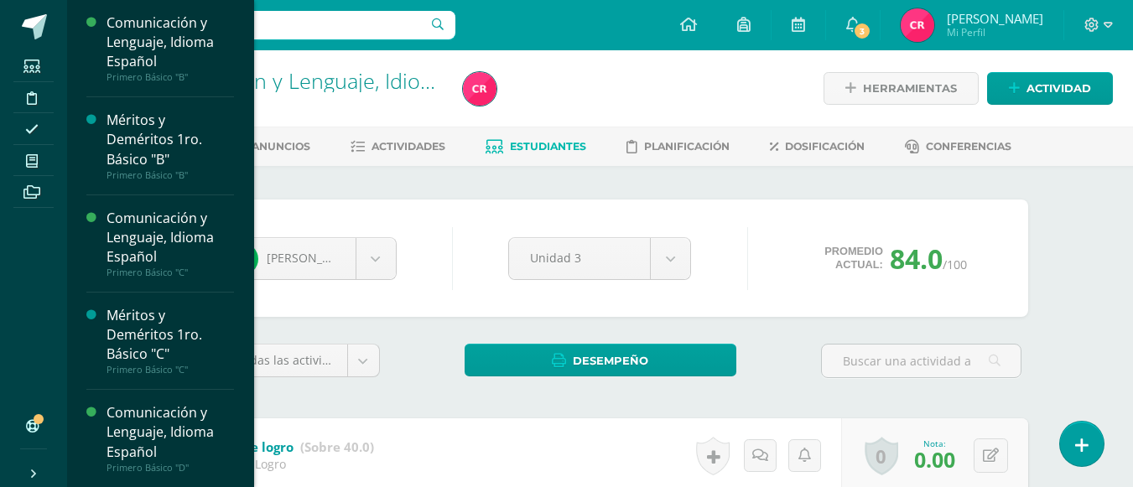 This screenshot has width=1133, height=487. I want to click on div: Nota:, so click(934, 444).